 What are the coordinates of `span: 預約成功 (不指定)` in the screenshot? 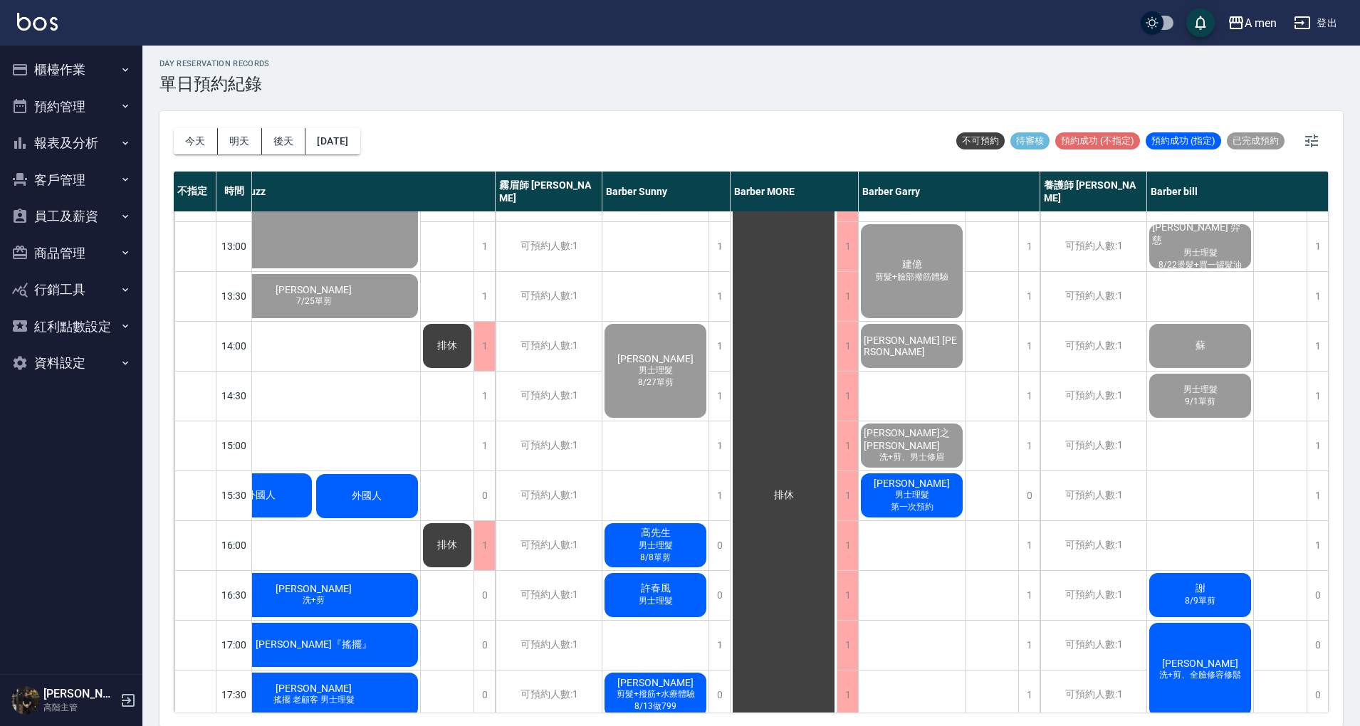 It's located at (1097, 141).